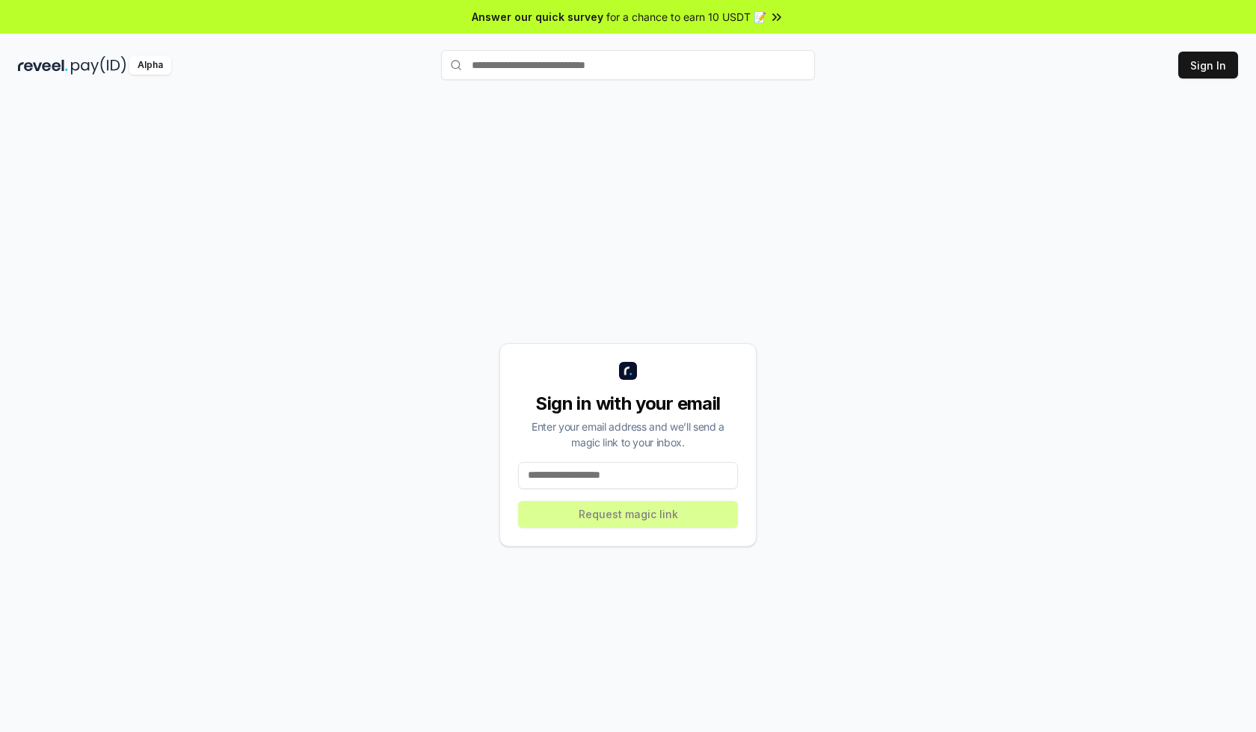 The height and width of the screenshot is (732, 1256). Describe the element at coordinates (99, 65) in the screenshot. I see `img: pay_id` at that location.